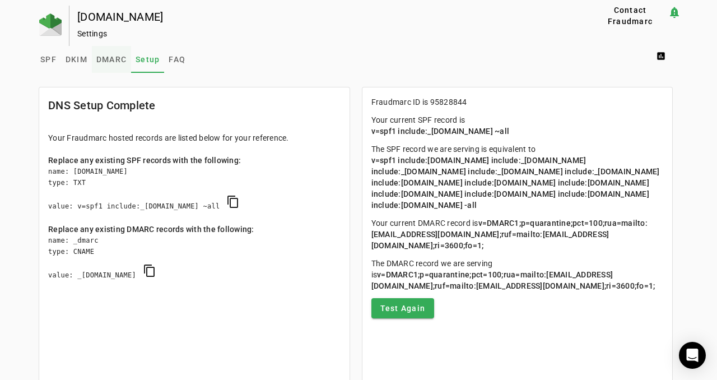 This screenshot has width=717, height=380. I want to click on mat-icon: notification_important, so click(675, 12).